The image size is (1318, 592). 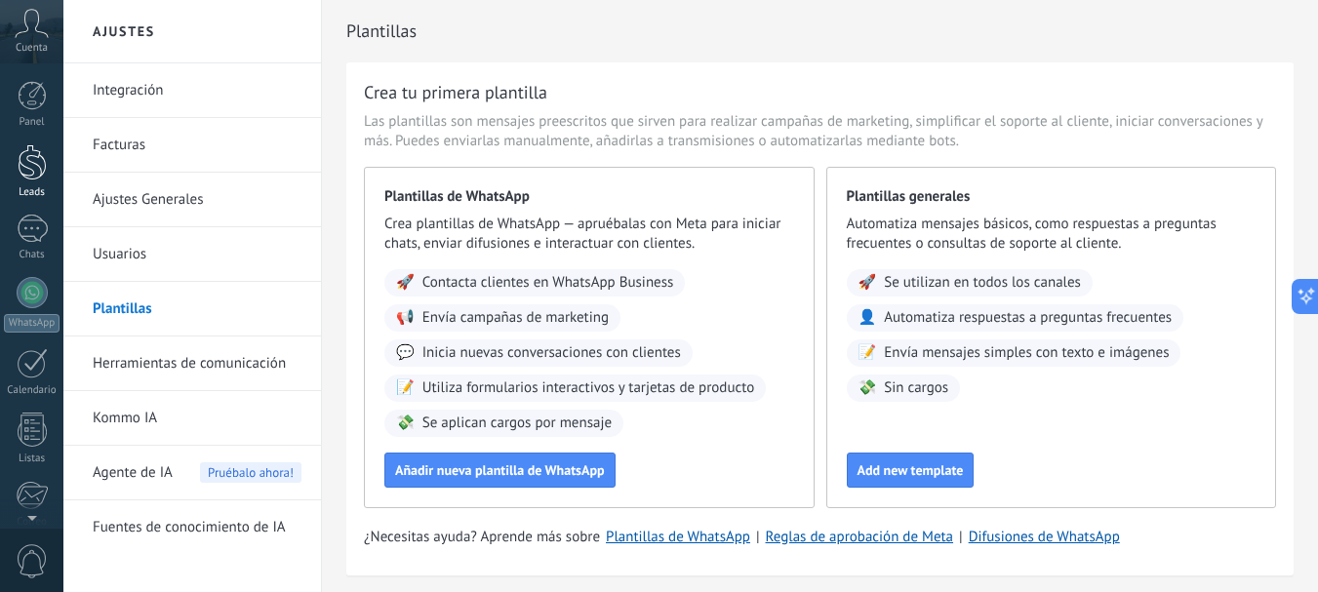 What do you see at coordinates (910, 470) in the screenshot?
I see `button: Add new template` at bounding box center [910, 470].